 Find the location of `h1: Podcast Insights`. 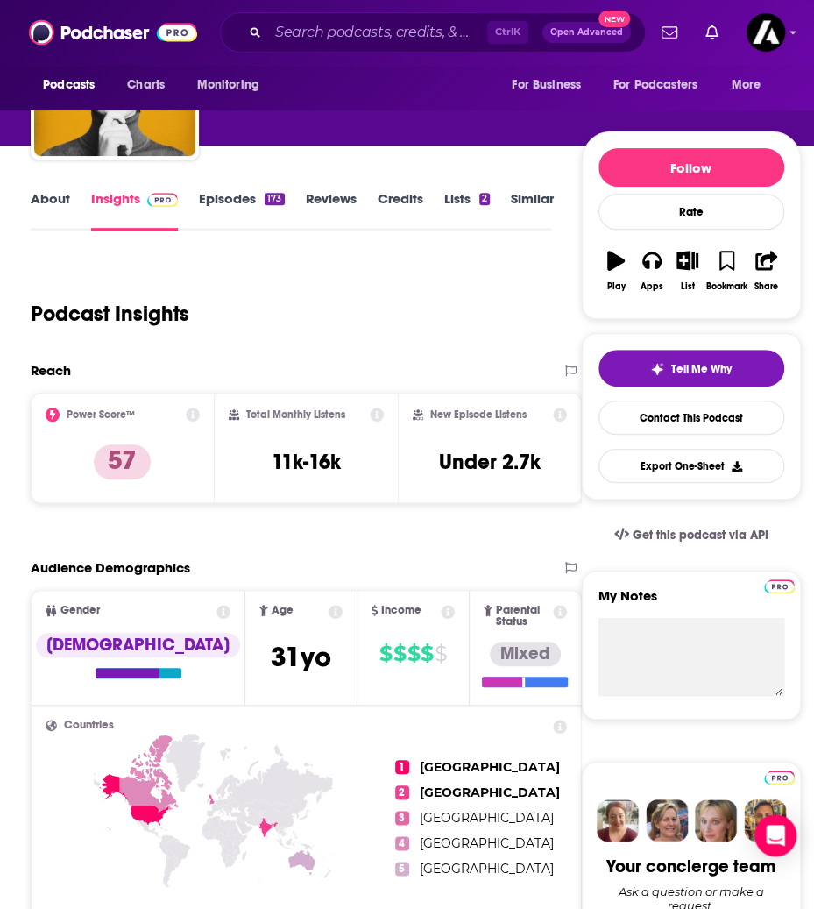

h1: Podcast Insights is located at coordinates (110, 314).